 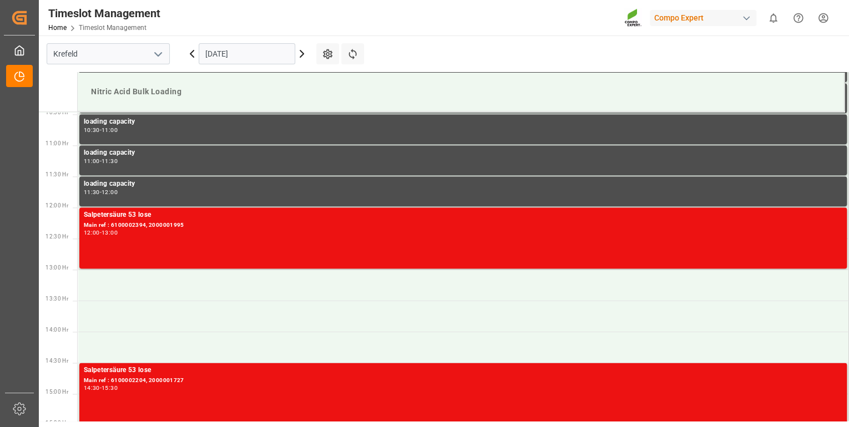 I want to click on a: Home, so click(x=57, y=28).